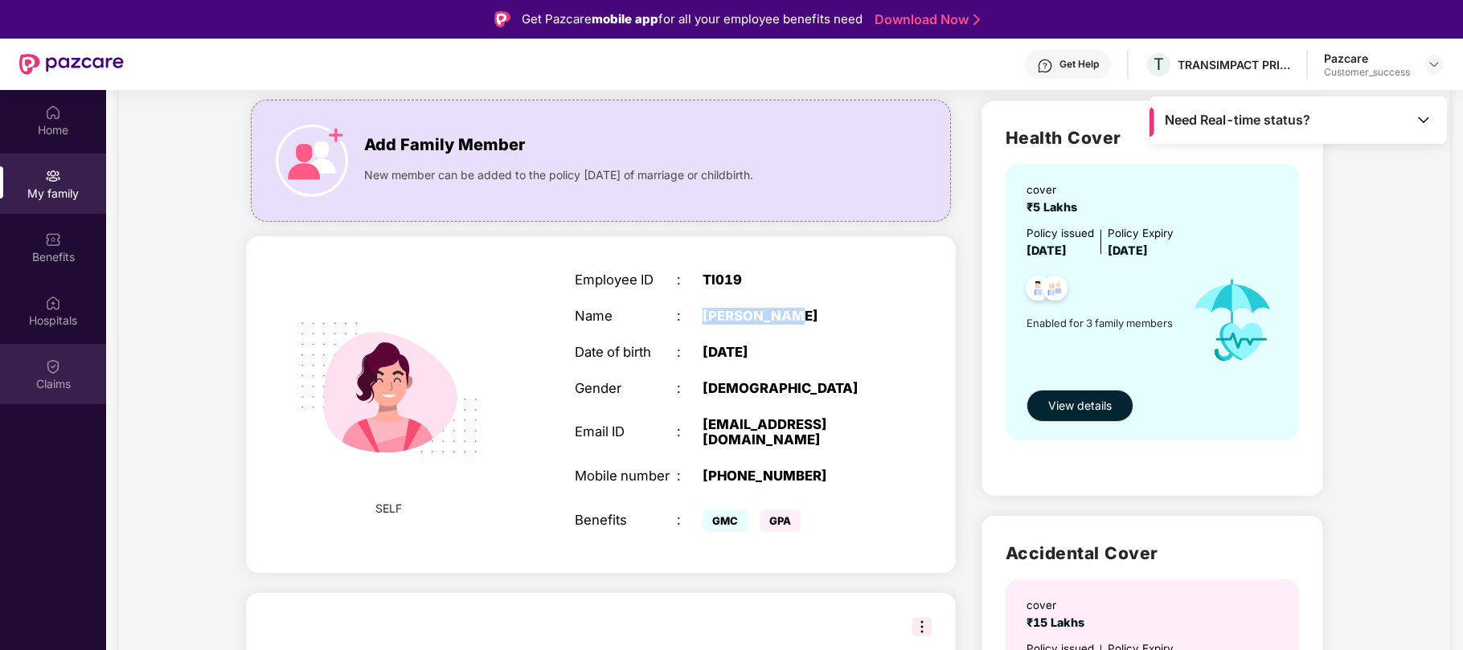 The height and width of the screenshot is (650, 1463). I want to click on img: svg+xml;base64,PHN2ZyBpZD0iQmVuZWZpdHMiIHhtbG5zPSJodHRwOi8vd3d3LnczLm9yZy8yMDAwL3N2ZyIgd2lkdGg9Ij..., so click(53, 240).